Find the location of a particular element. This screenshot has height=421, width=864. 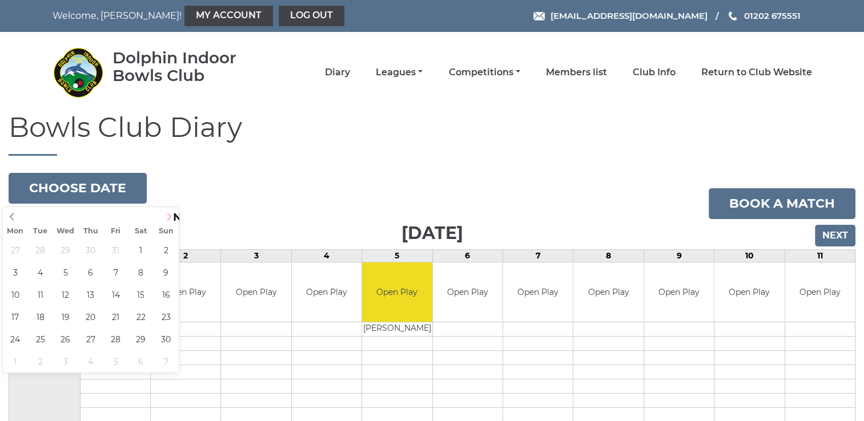

span: November 3, 2025 is located at coordinates (15, 272).